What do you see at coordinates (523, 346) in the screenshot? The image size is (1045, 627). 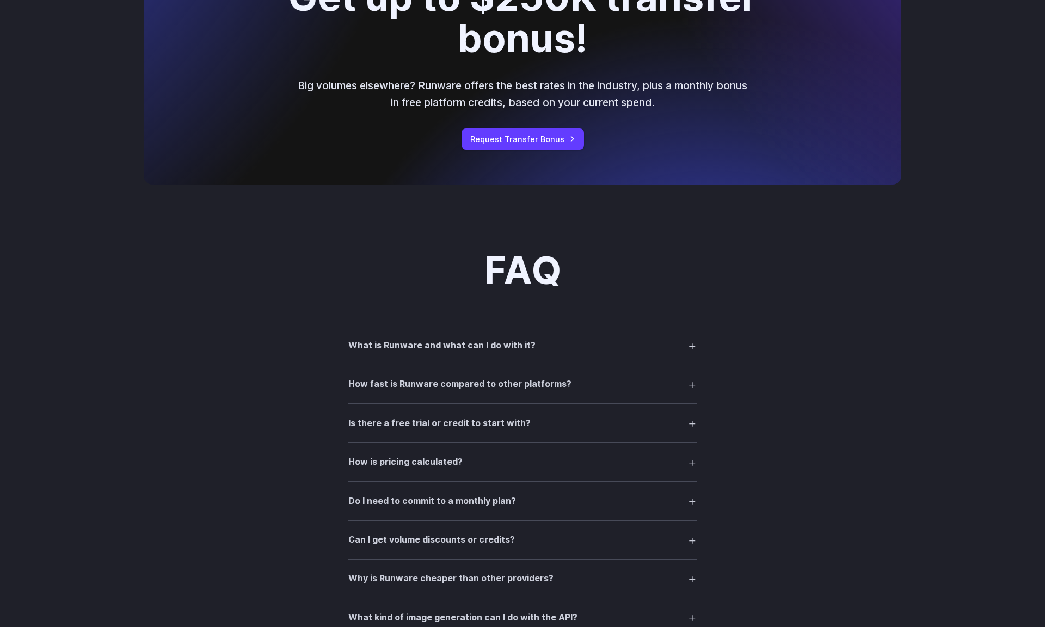 I see `summary: What is Runware and what can I do with it?` at bounding box center [523, 346].